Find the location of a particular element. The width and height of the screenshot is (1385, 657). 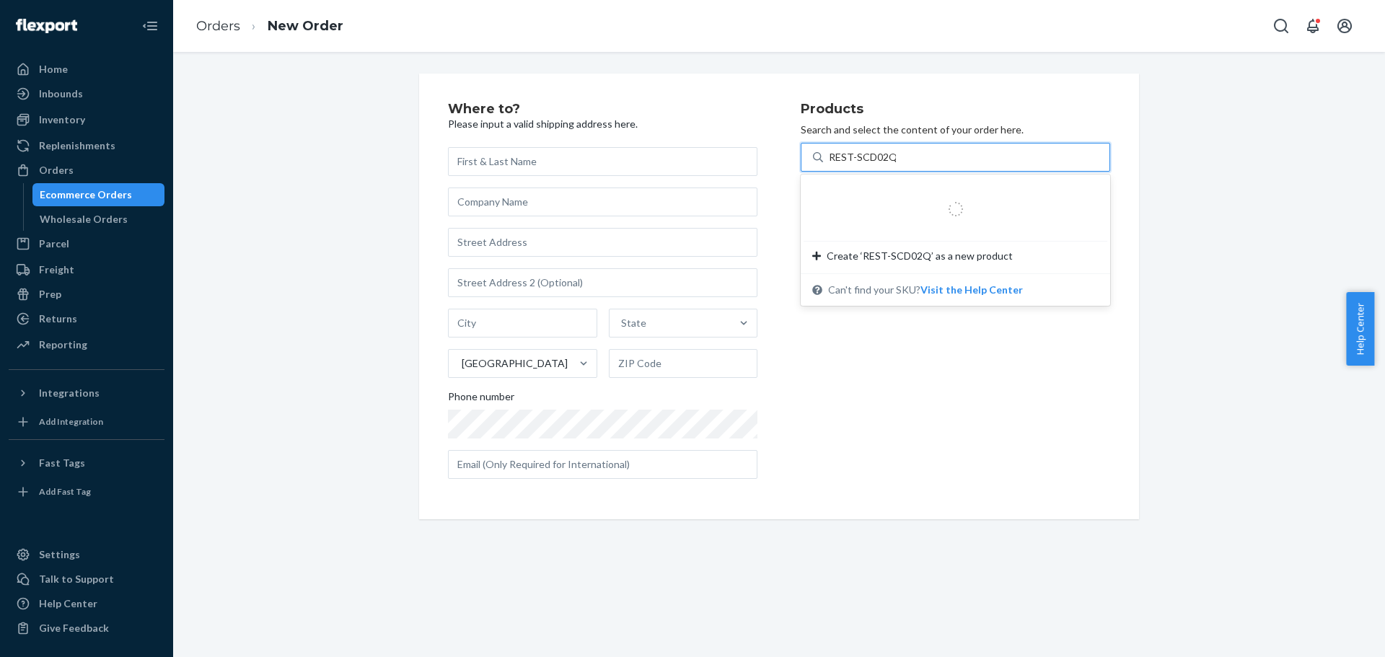

div: Ecommerce Orders is located at coordinates (86, 195).